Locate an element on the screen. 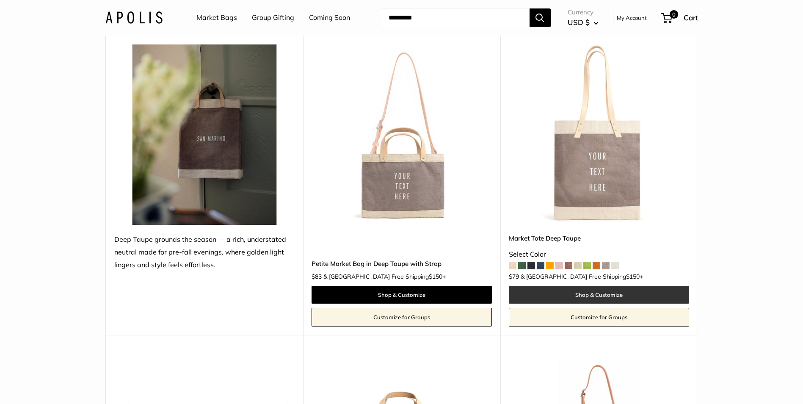  span: $83 is located at coordinates (317, 276).